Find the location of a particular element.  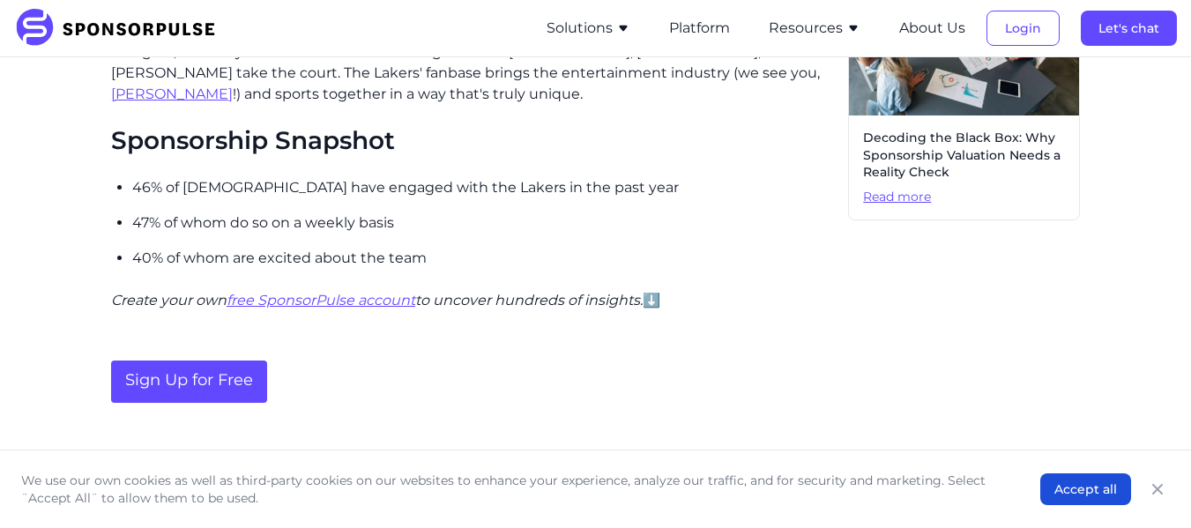

button: Resources is located at coordinates (815, 28).